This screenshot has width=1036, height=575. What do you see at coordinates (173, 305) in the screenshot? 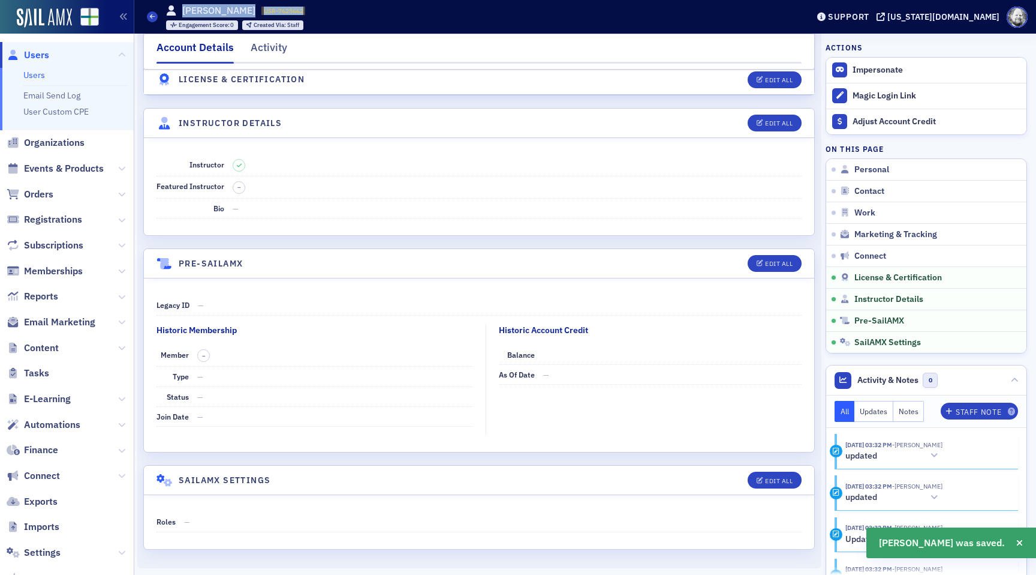
I see `span: Legacy ID` at bounding box center [173, 305].